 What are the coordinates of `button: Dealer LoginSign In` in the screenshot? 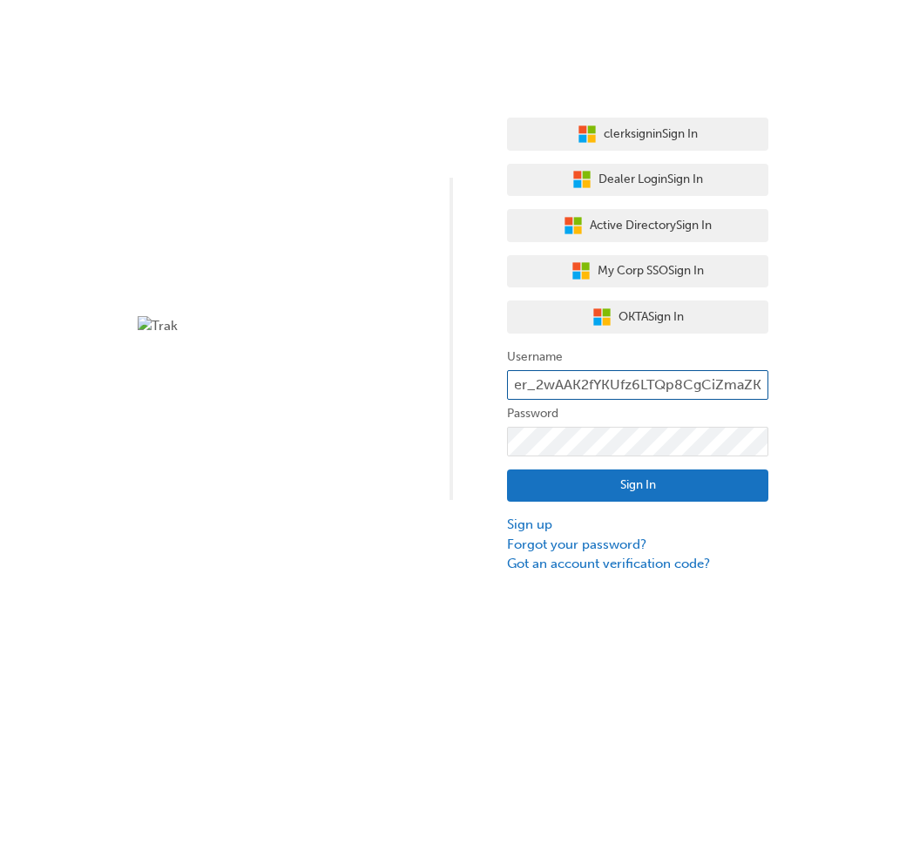 It's located at (638, 180).